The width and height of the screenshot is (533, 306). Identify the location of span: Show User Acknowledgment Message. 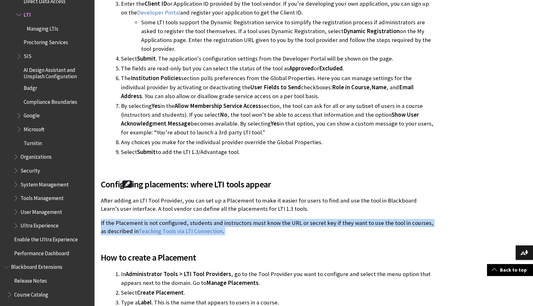
(270, 119).